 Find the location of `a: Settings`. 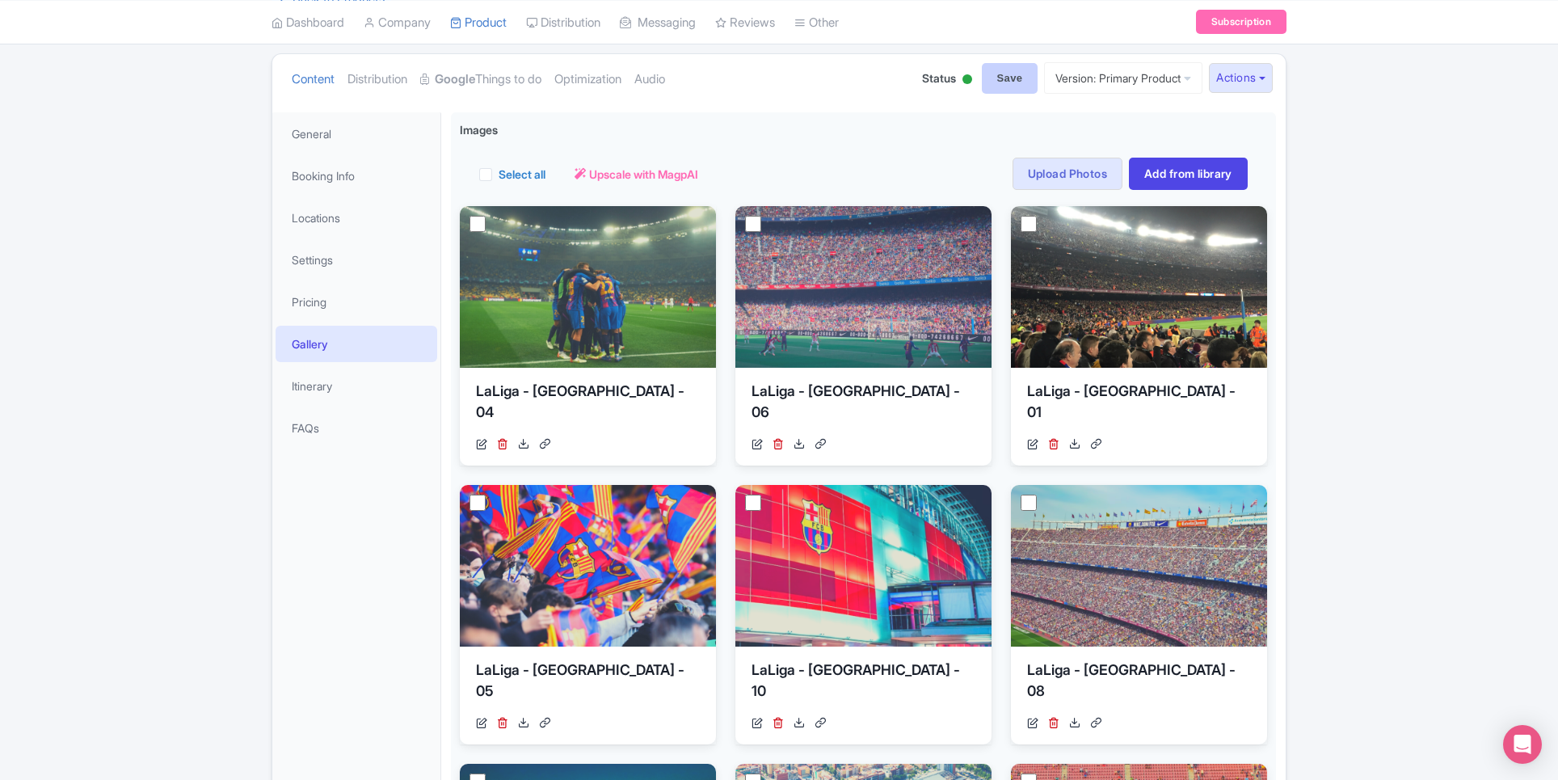

a: Settings is located at coordinates (356, 259).